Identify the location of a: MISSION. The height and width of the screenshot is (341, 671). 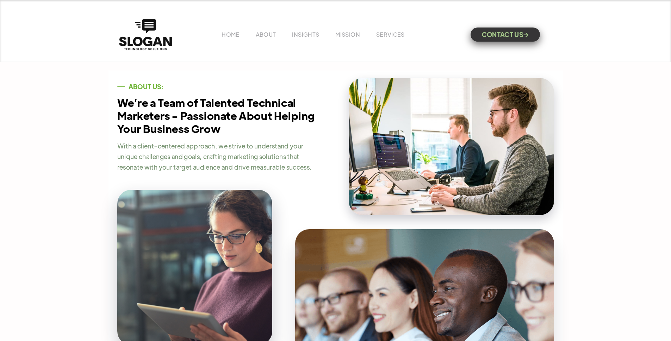
(348, 34).